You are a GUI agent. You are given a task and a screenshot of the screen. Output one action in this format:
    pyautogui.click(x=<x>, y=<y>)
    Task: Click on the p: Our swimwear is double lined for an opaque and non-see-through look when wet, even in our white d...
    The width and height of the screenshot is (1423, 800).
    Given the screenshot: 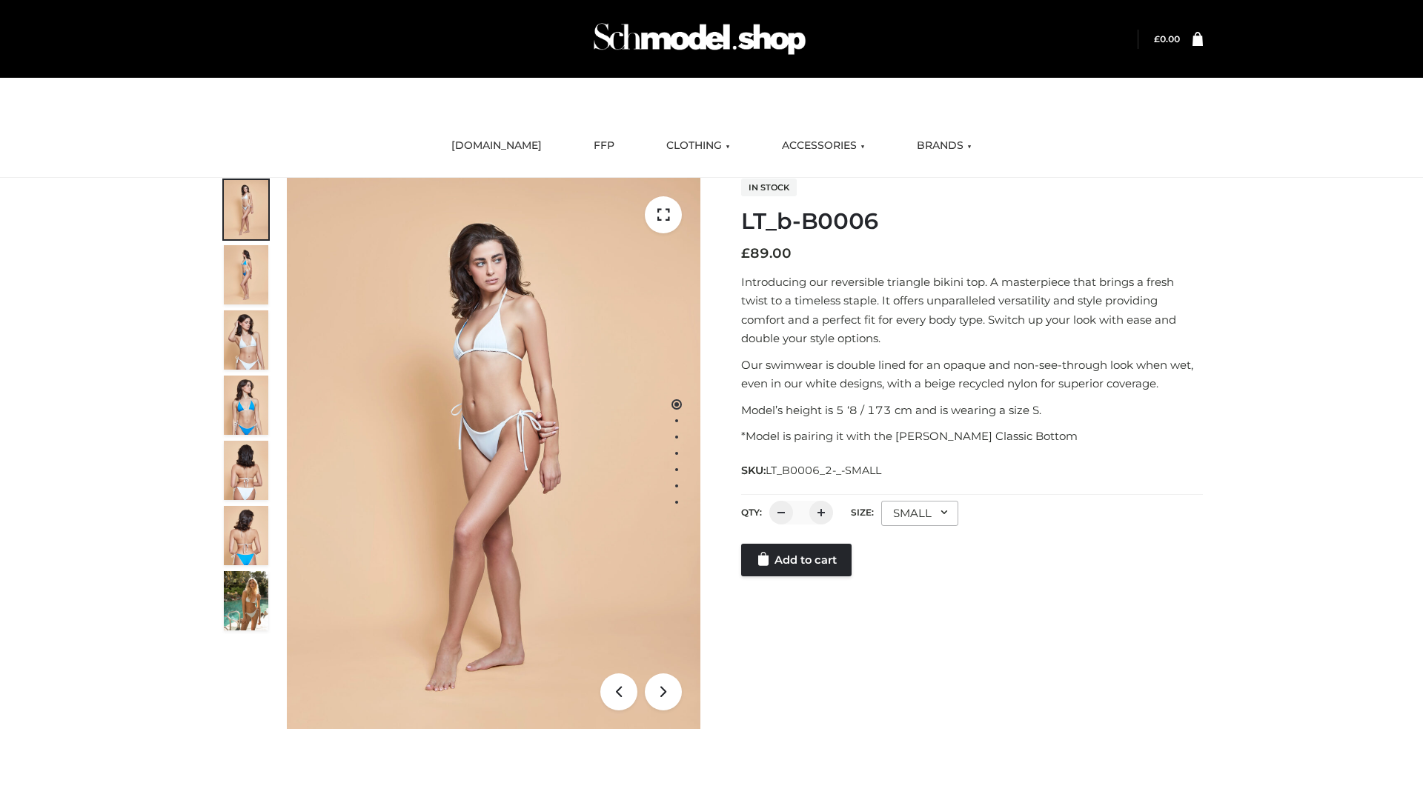 What is the action you would take?
    pyautogui.click(x=972, y=374)
    